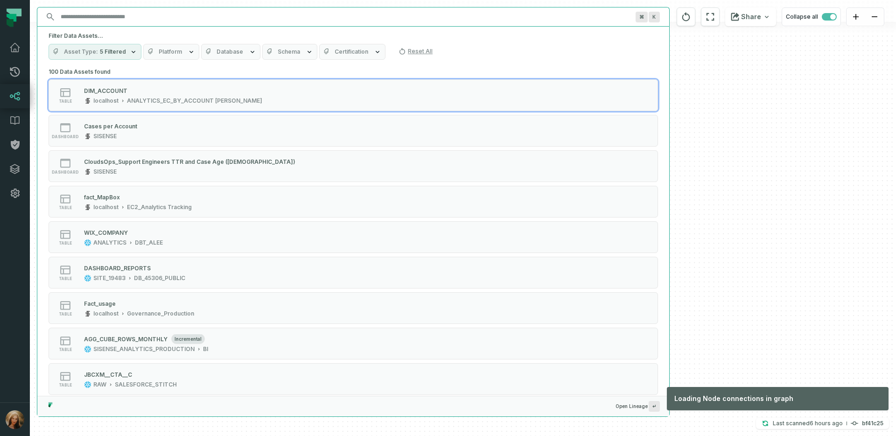  What do you see at coordinates (230, 52) in the screenshot?
I see `span: Database` at bounding box center [230, 52].